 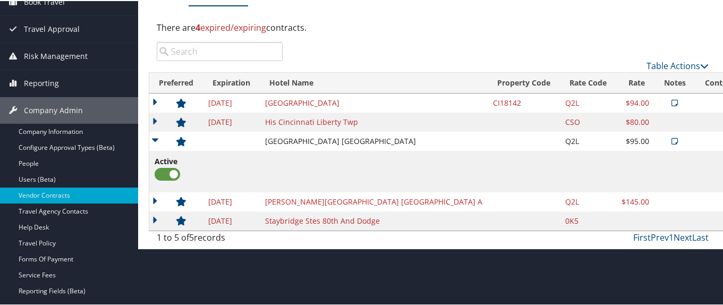 What do you see at coordinates (524, 102) in the screenshot?
I see `td: CI18142` at bounding box center [524, 102].